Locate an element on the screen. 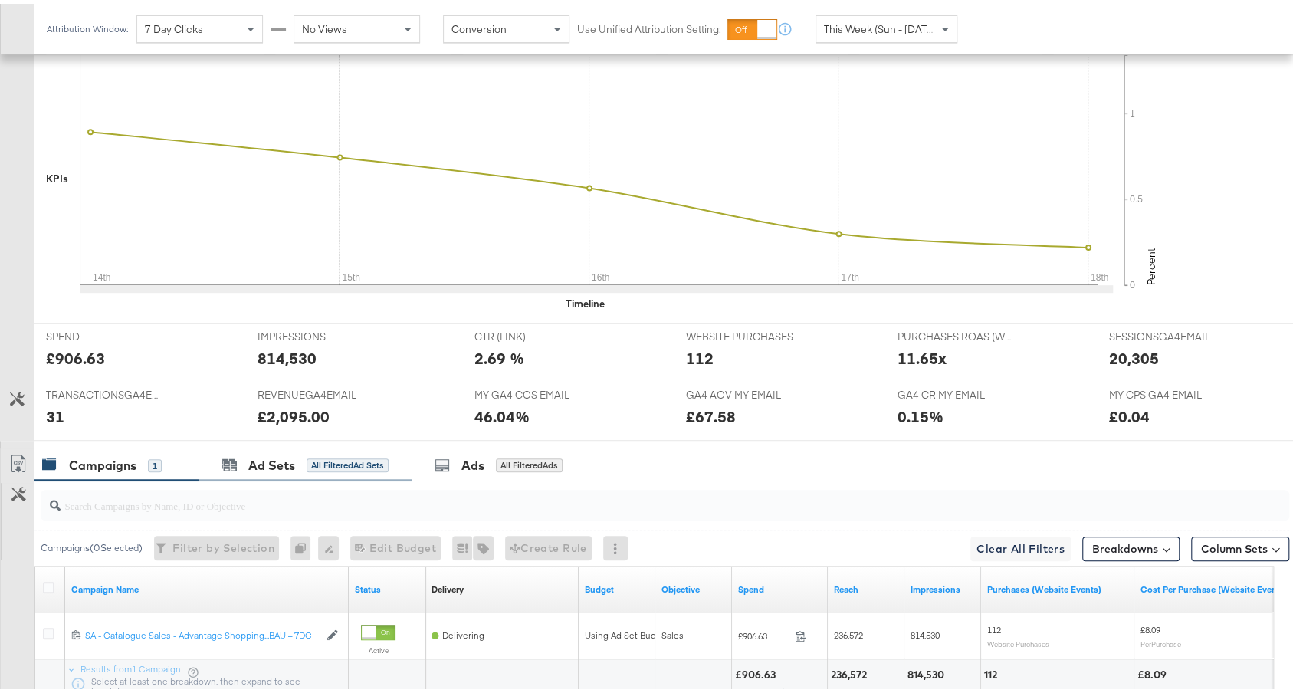 The width and height of the screenshot is (1293, 693). label: Use Unified Attribution Setting: is located at coordinates (649, 25).